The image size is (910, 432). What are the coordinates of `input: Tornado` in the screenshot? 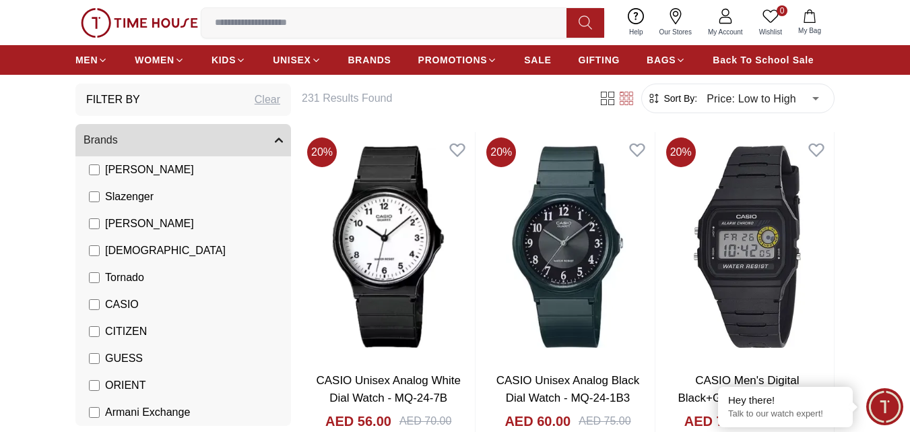 It's located at (94, 278).